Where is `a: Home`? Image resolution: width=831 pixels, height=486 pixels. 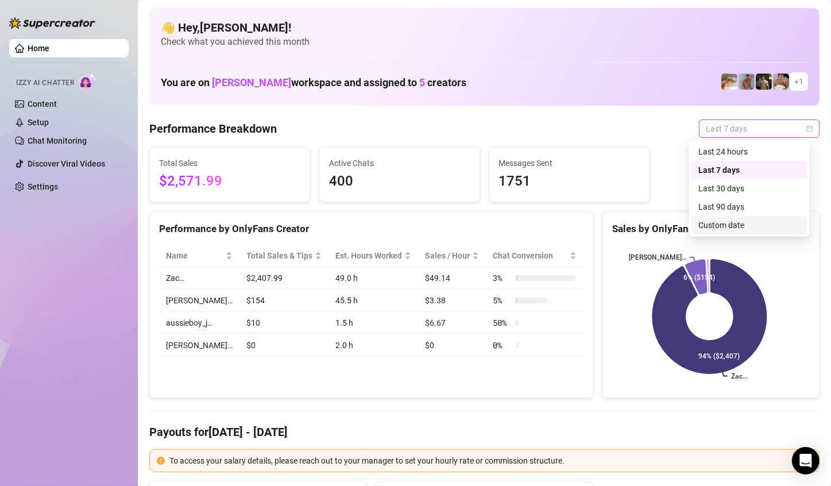
a: Home is located at coordinates (38, 48).